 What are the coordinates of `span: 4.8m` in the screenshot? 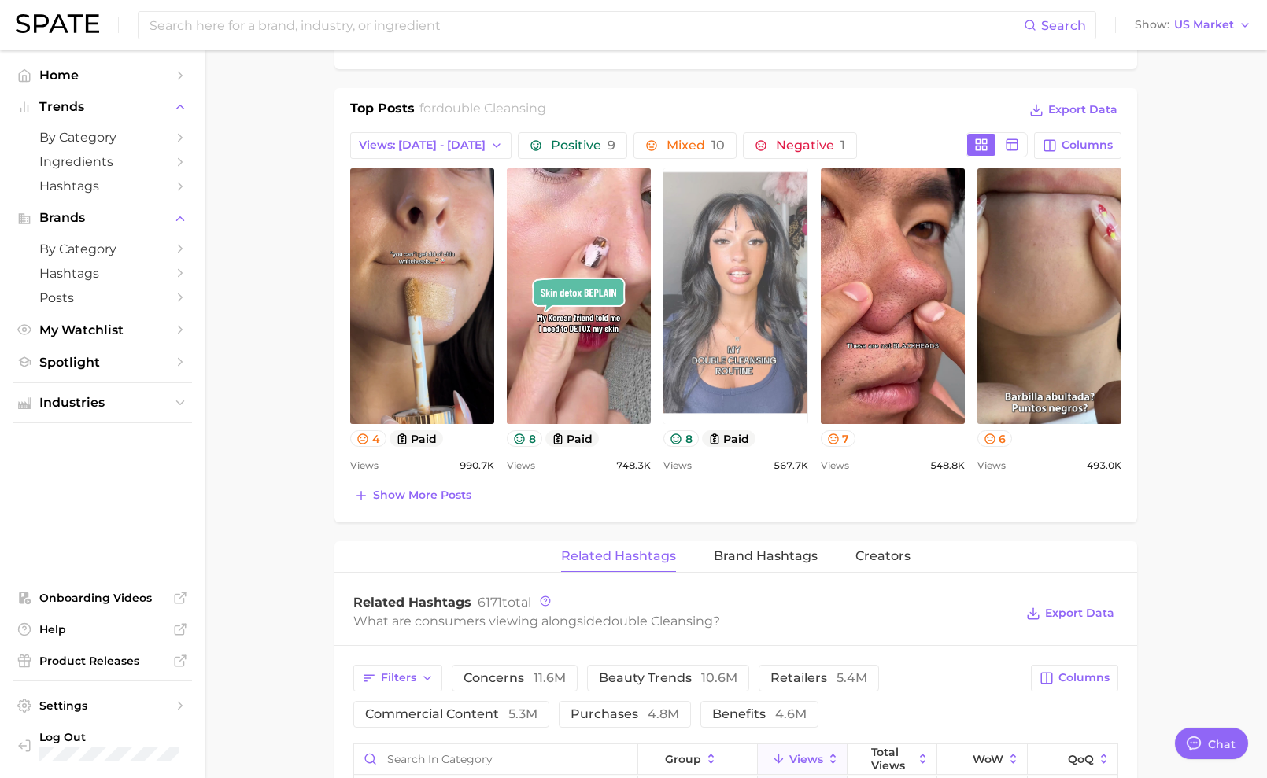 It's located at (664, 714).